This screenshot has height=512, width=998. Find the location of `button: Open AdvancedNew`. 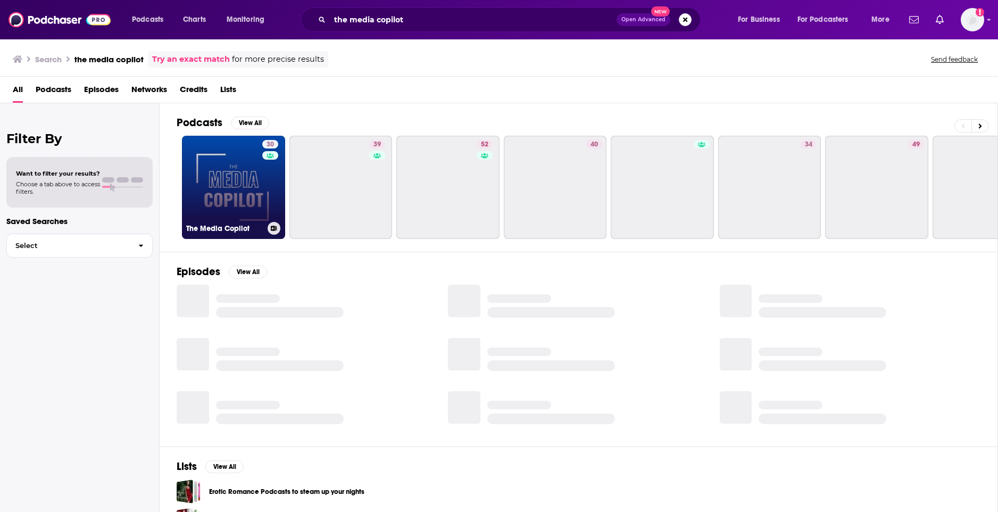

button: Open AdvancedNew is located at coordinates (643, 20).